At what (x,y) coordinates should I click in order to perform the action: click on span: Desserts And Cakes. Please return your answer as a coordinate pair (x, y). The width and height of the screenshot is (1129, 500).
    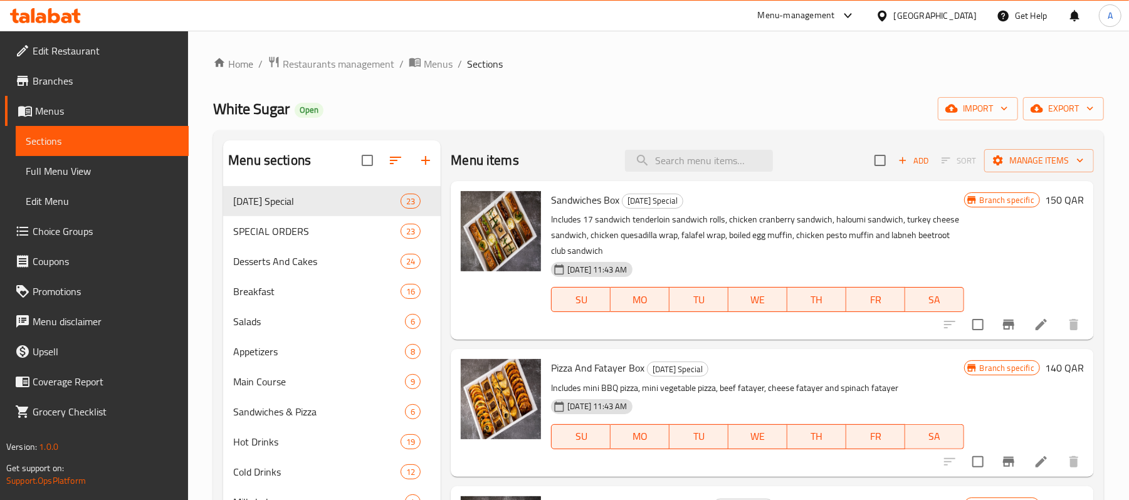
    Looking at the image, I should click on (316, 261).